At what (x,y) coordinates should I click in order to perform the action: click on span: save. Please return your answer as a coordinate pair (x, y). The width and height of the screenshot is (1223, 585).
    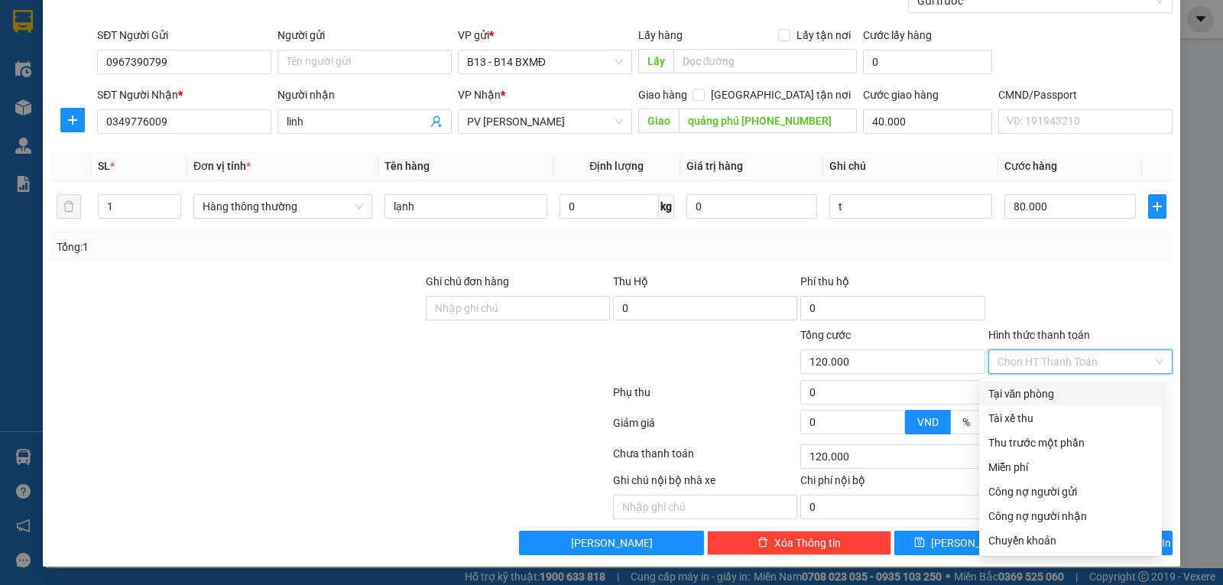
    Looking at the image, I should click on (920, 543).